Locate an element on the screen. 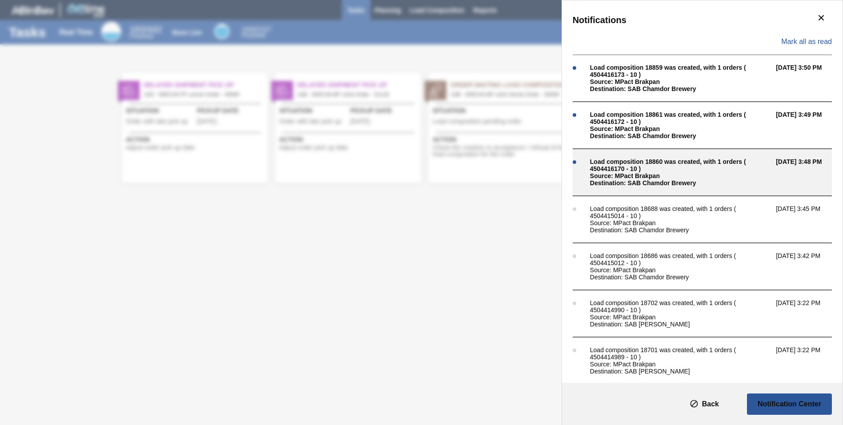 The width and height of the screenshot is (843, 425). div: Load composition 18686 was created, with 1 orders ( 4504415012 - 10 ) is located at coordinates (681, 260).